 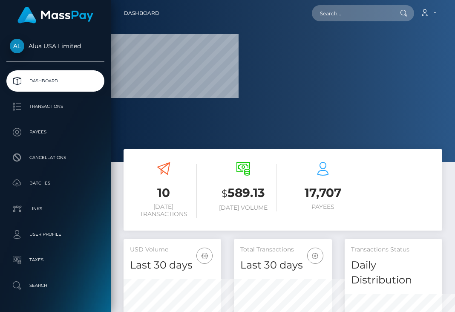 What do you see at coordinates (322, 207) in the screenshot?
I see `h6: Payees` at bounding box center [322, 207].